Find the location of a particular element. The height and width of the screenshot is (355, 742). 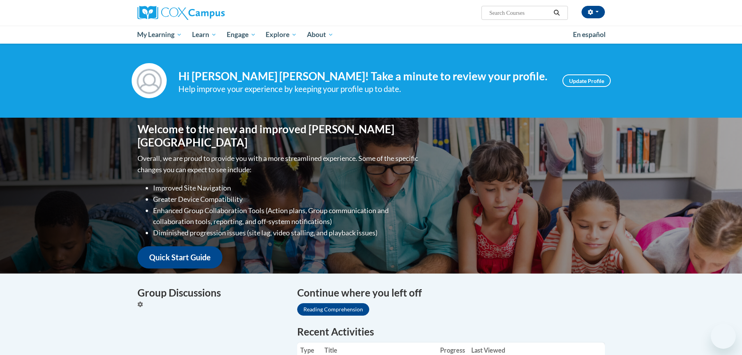

input: Search Courses is located at coordinates (519, 13).